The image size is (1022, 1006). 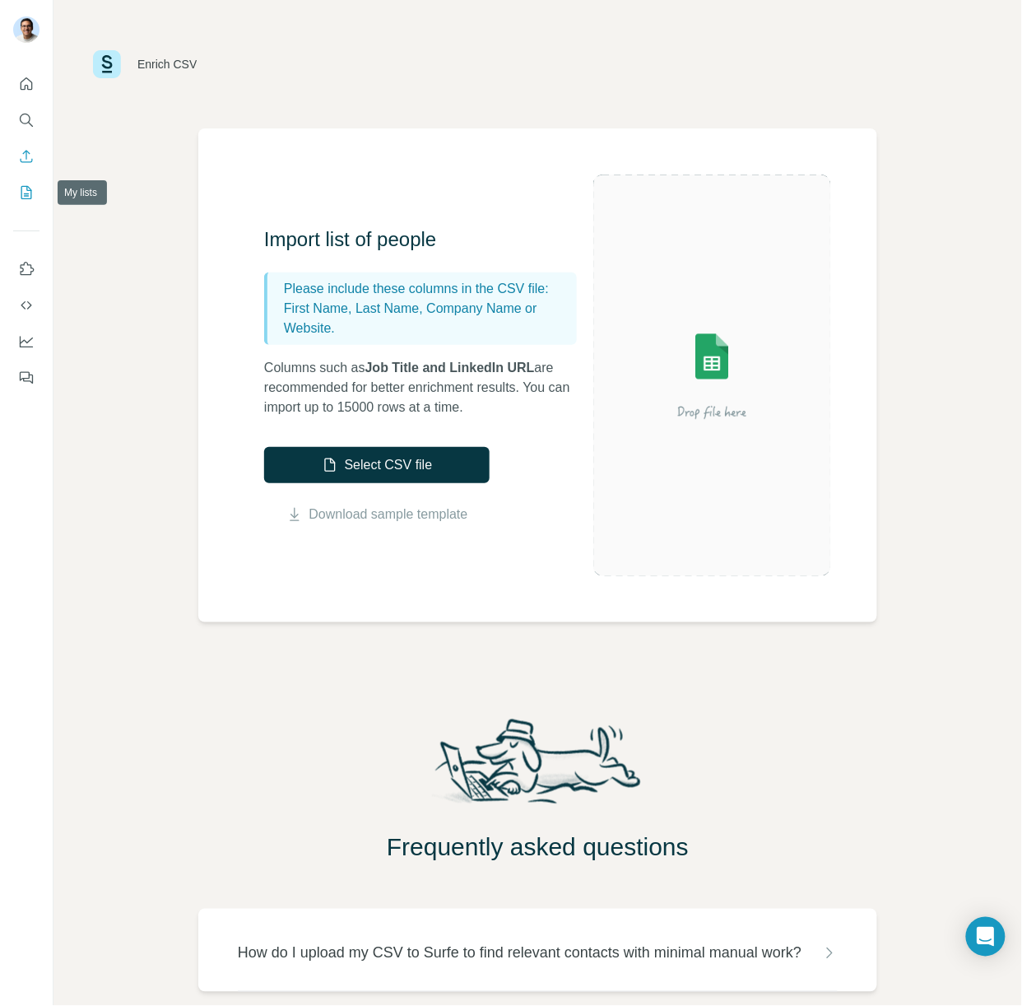 What do you see at coordinates (712, 375) in the screenshot?
I see `img: Surfe Illustration - Drop file here or select below` at bounding box center [712, 375].